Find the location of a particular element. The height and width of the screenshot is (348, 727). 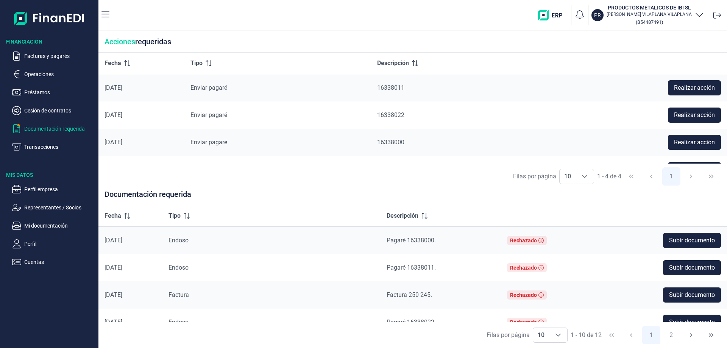

span: Pagaré 16338022. is located at coordinates (411, 322).